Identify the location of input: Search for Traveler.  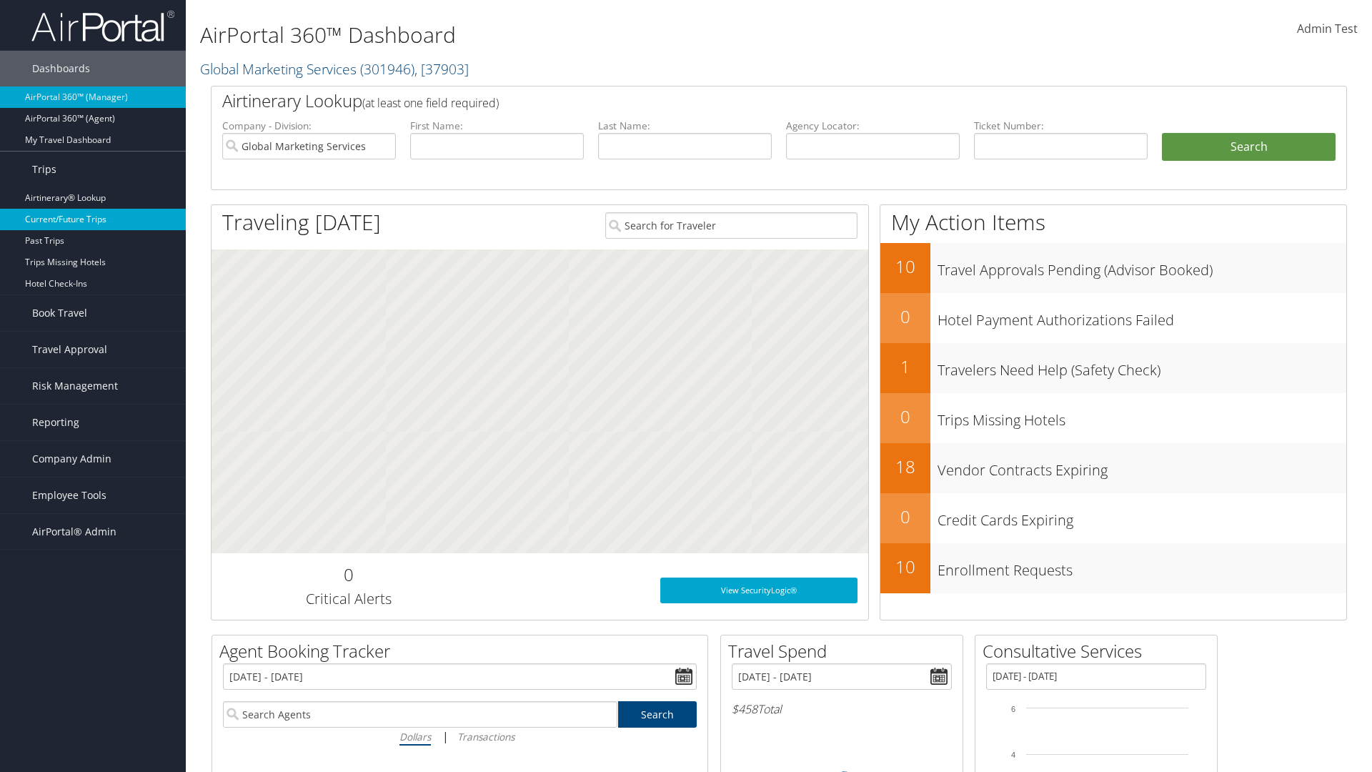
(731, 225).